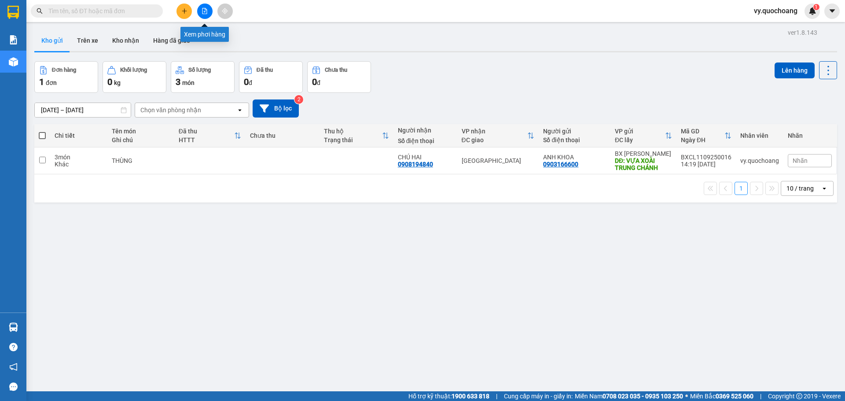  What do you see at coordinates (205, 11) in the screenshot?
I see `button: file-add` at bounding box center [205, 11].